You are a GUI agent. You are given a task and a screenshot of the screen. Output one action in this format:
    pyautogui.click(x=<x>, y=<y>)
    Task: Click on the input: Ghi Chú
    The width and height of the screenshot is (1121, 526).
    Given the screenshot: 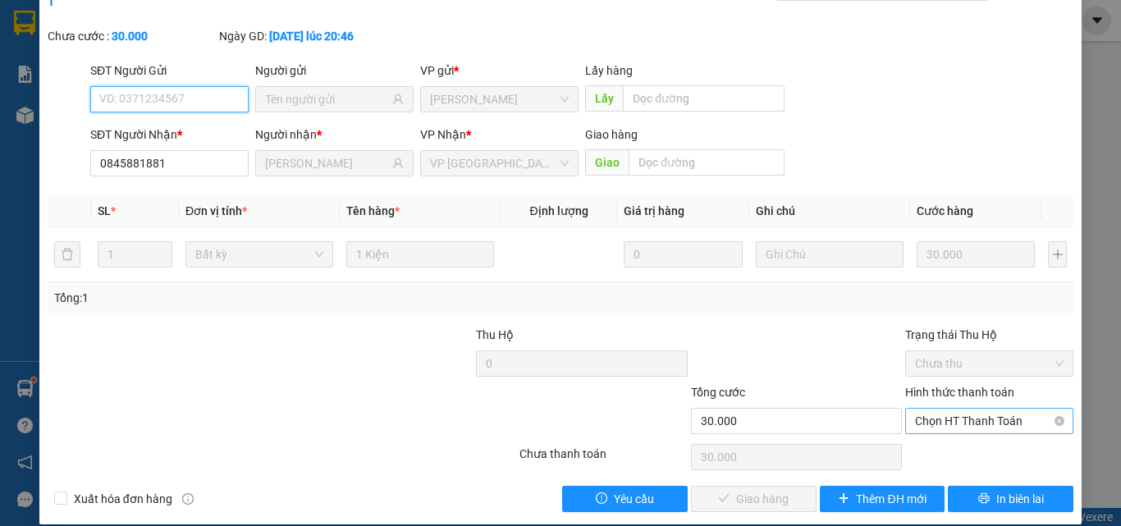 What is the action you would take?
    pyautogui.click(x=830, y=254)
    